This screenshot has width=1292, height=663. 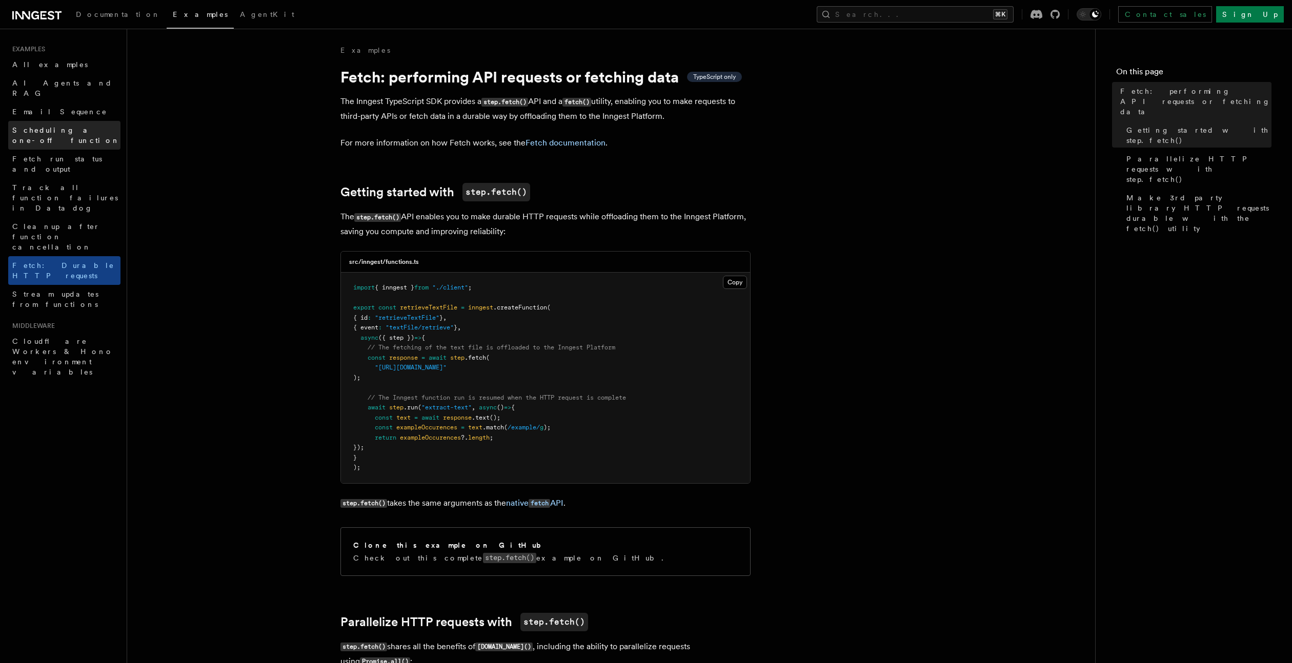 I want to click on h1: Fetch: performing API requests or fetching data, so click(x=545, y=77).